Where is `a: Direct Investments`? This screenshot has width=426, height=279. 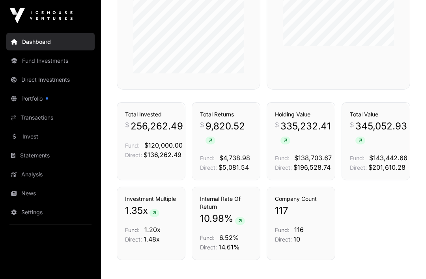
a: Direct Investments is located at coordinates (51, 80).